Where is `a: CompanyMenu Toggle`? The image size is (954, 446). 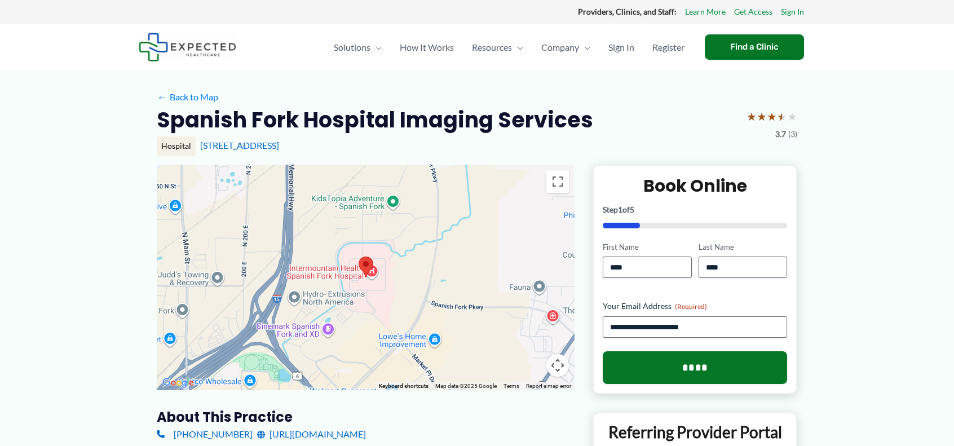
a: CompanyMenu Toggle is located at coordinates (566, 47).